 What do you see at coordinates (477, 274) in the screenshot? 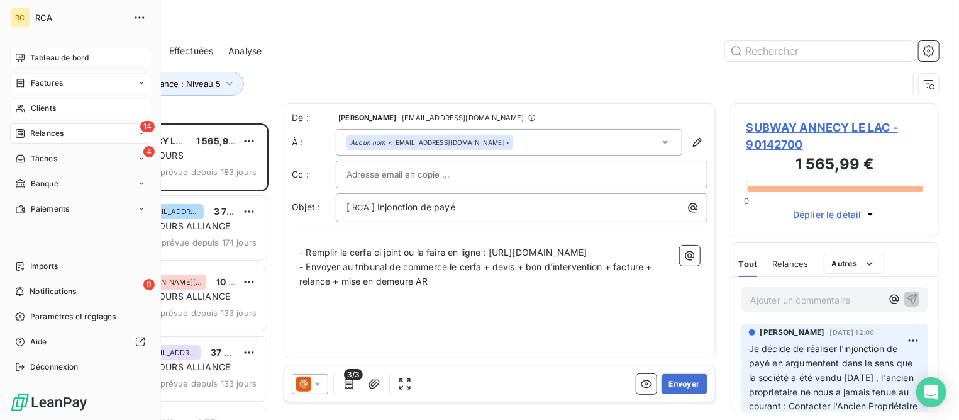
I see `span: - Envoyer au tribunal de commerce le cerfa + devis + bon d'intervention + facture + relance + mis...` at bounding box center [477, 274].